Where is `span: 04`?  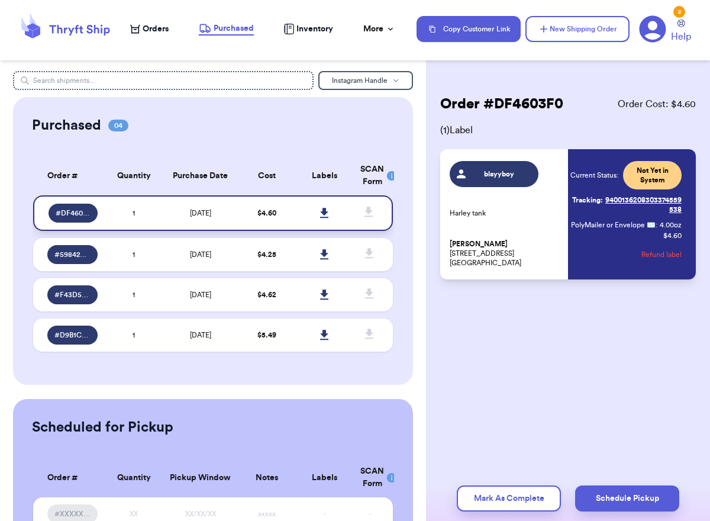 span: 04 is located at coordinates (118, 125).